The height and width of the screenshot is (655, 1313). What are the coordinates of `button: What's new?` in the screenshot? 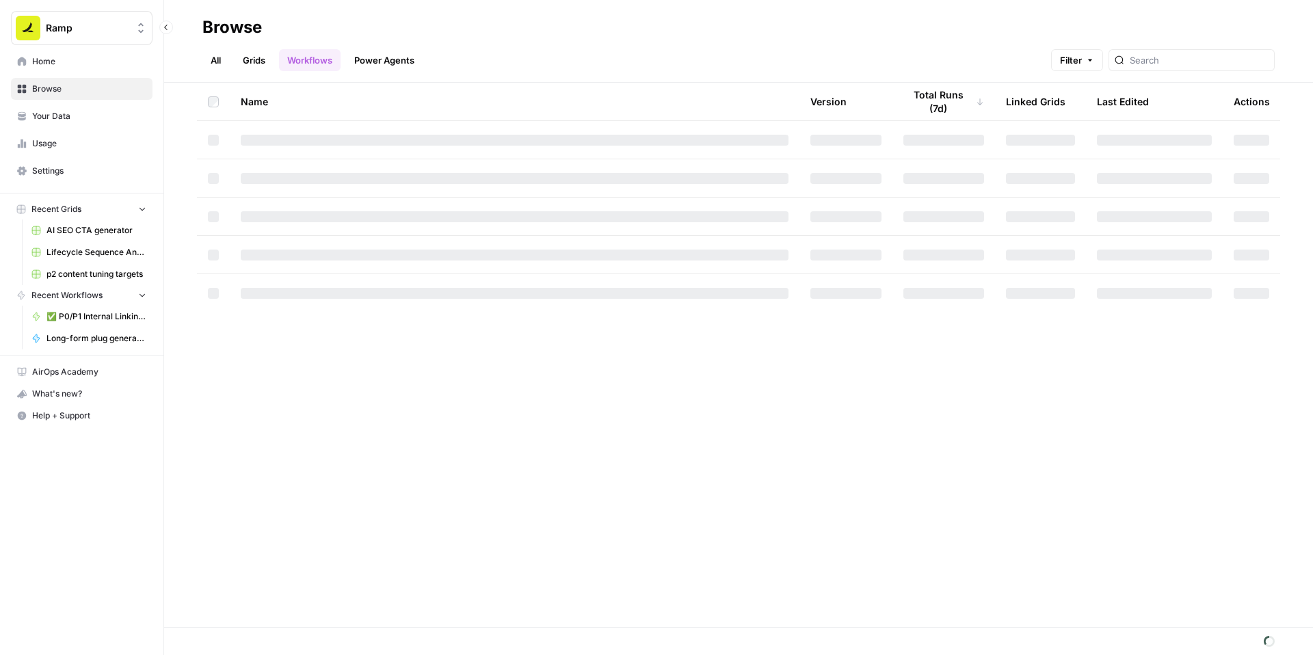 It's located at (81, 394).